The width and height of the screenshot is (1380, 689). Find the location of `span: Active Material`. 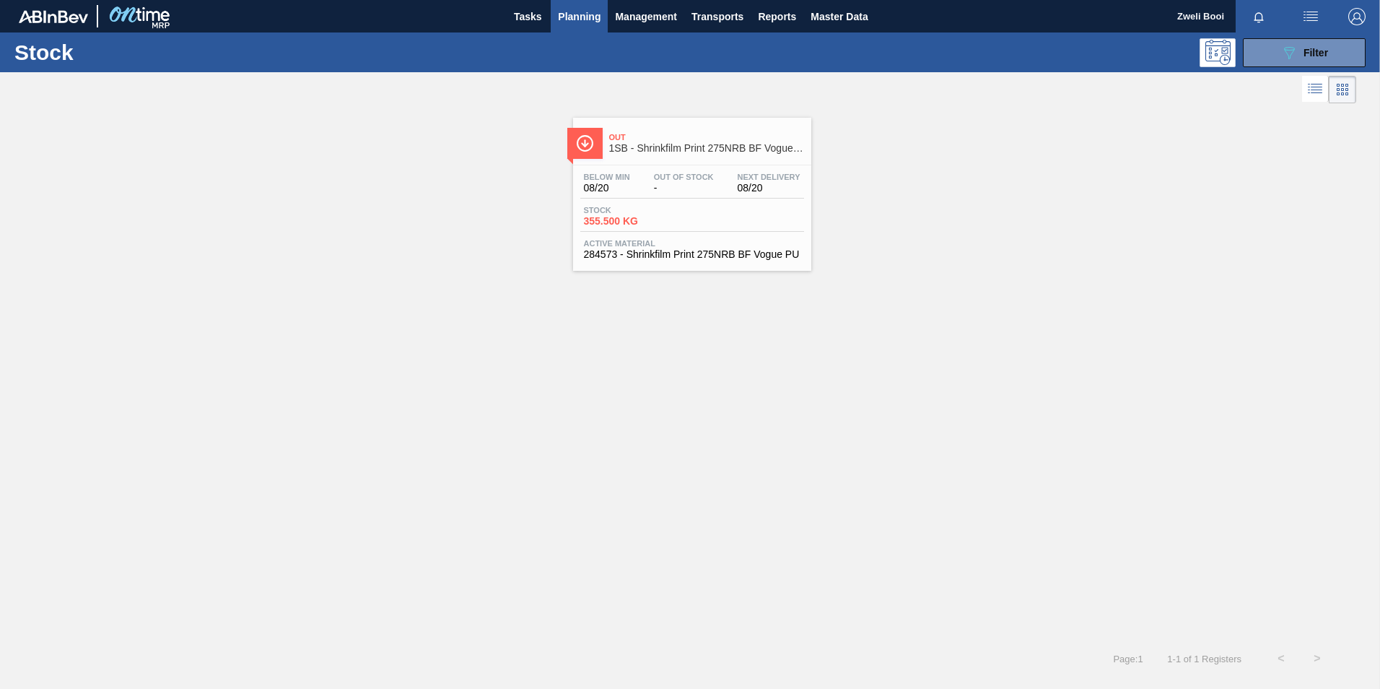

span: Active Material is located at coordinates (692, 243).